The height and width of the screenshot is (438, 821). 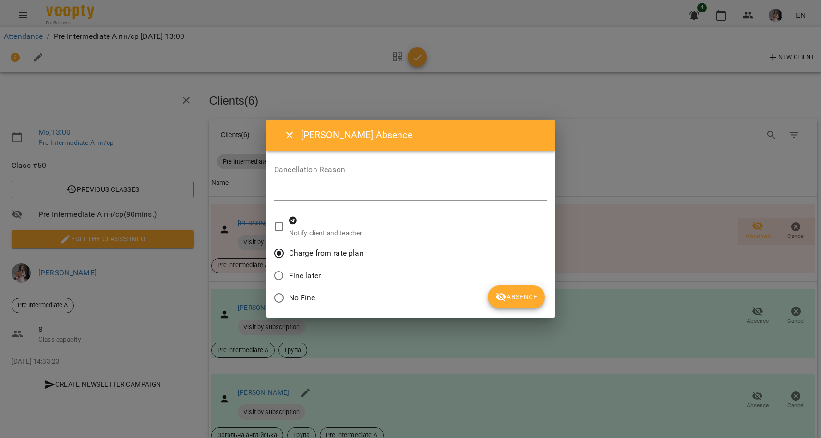 What do you see at coordinates (516, 297) in the screenshot?
I see `span: Absence` at bounding box center [516, 297].